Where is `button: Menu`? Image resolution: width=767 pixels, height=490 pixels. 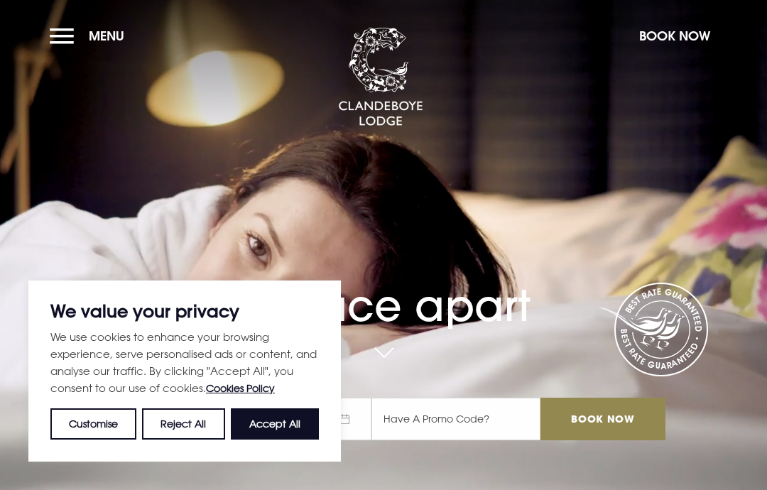
button: Menu is located at coordinates (90, 36).